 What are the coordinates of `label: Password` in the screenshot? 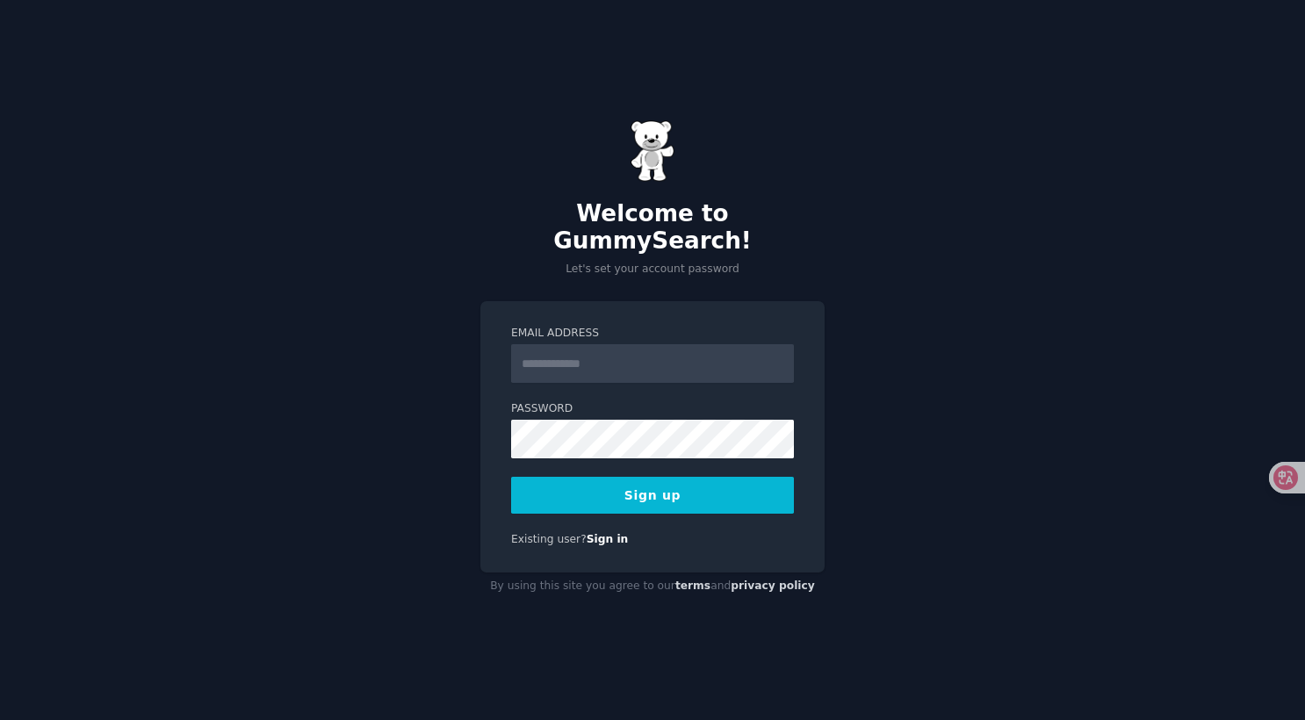 It's located at (653, 409).